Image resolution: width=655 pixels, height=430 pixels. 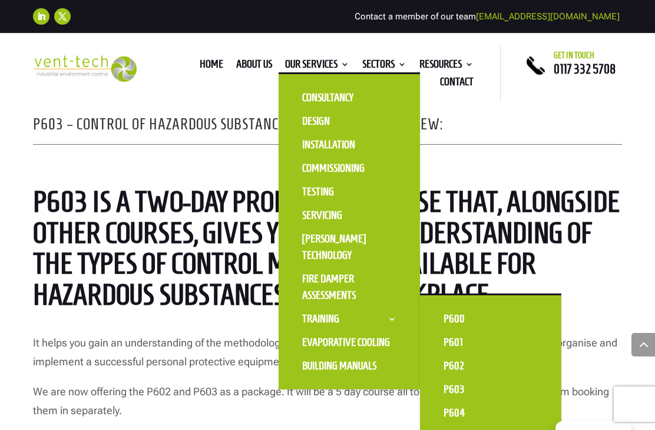 What do you see at coordinates (573, 55) in the screenshot?
I see `span: Get in touch` at bounding box center [573, 55].